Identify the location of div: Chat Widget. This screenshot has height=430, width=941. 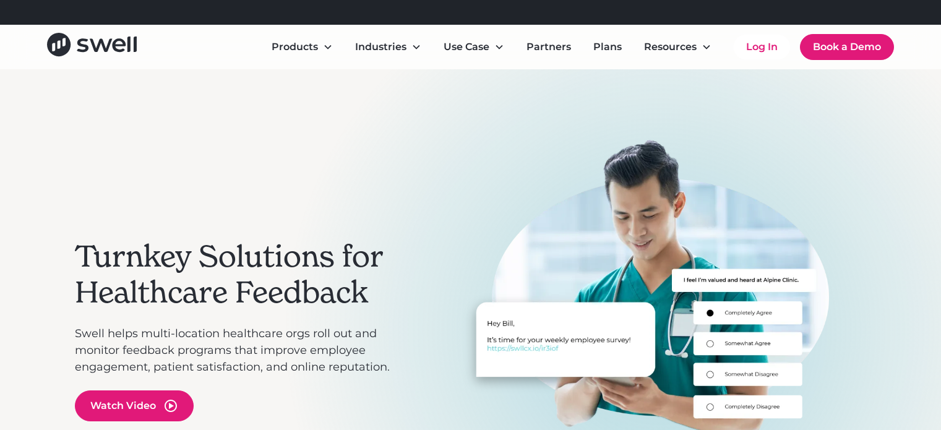
(835, 363).